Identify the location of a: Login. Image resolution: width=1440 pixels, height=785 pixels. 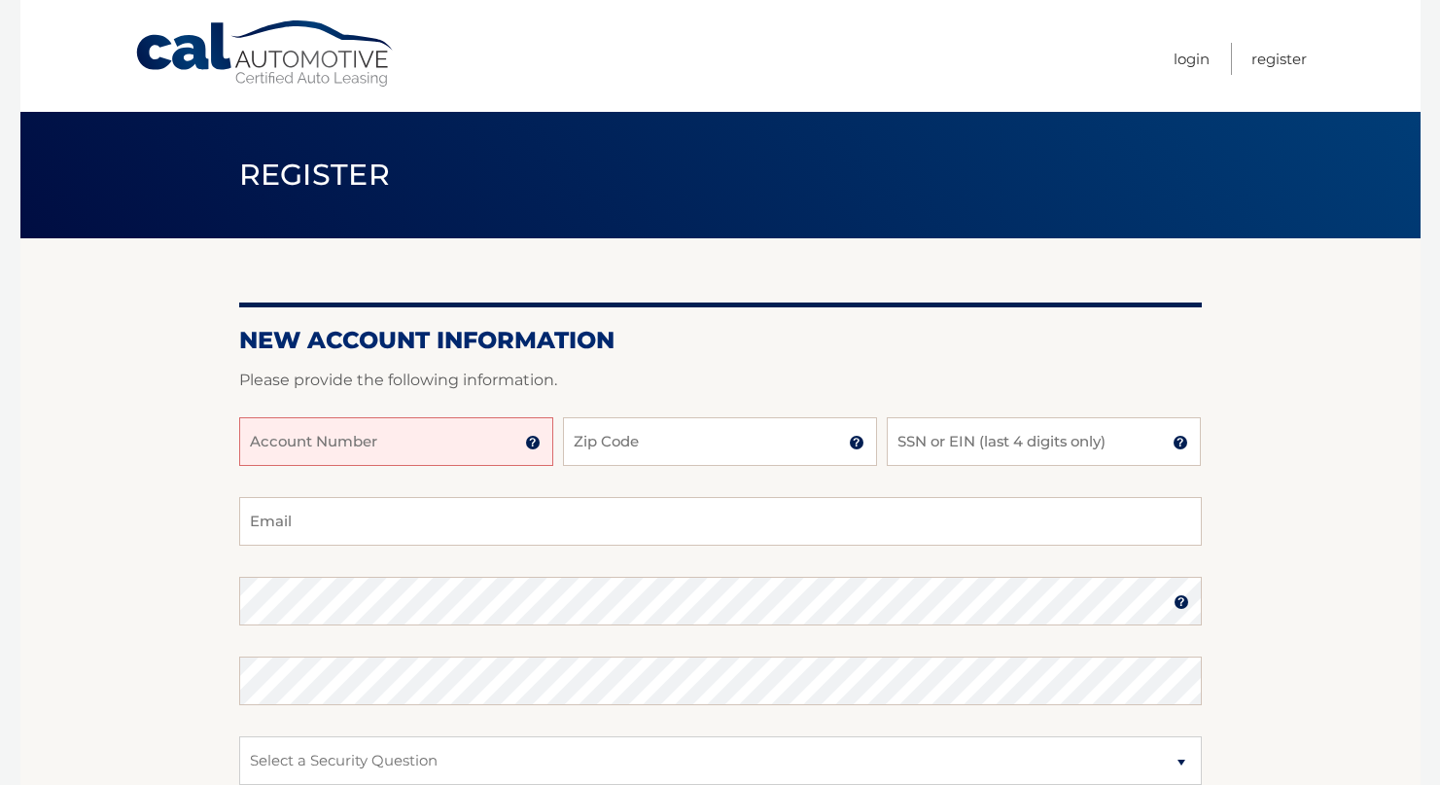
(1191, 58).